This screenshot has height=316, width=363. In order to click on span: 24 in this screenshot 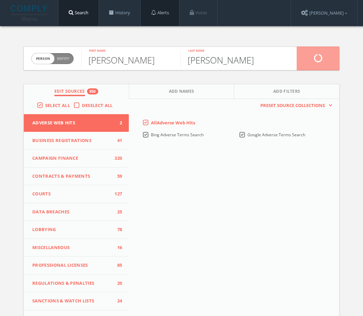, I will do `click(117, 301)`.